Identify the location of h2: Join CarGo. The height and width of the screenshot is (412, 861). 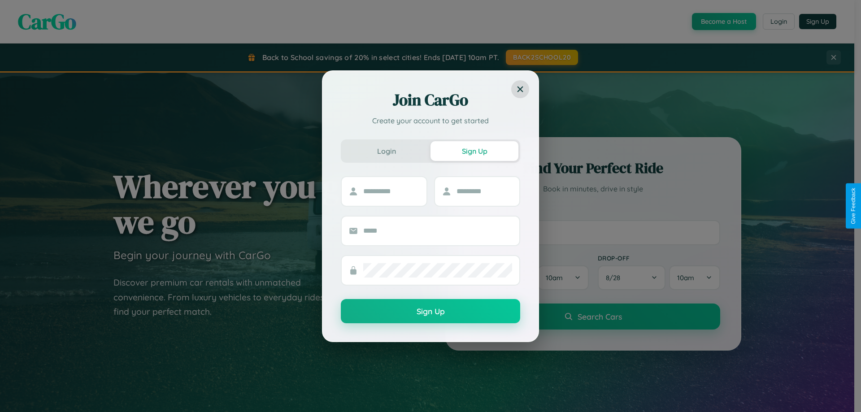
(431, 100).